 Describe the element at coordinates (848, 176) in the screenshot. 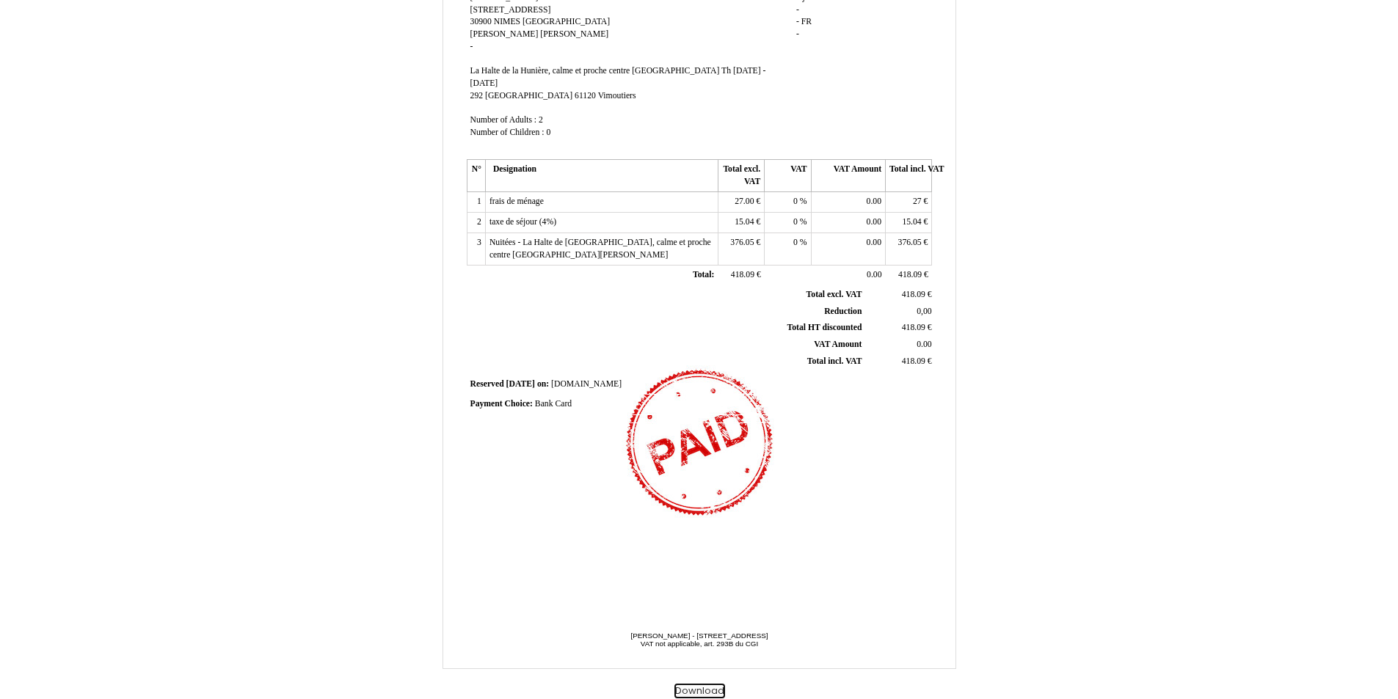

I see `th: VAT Amount` at that location.